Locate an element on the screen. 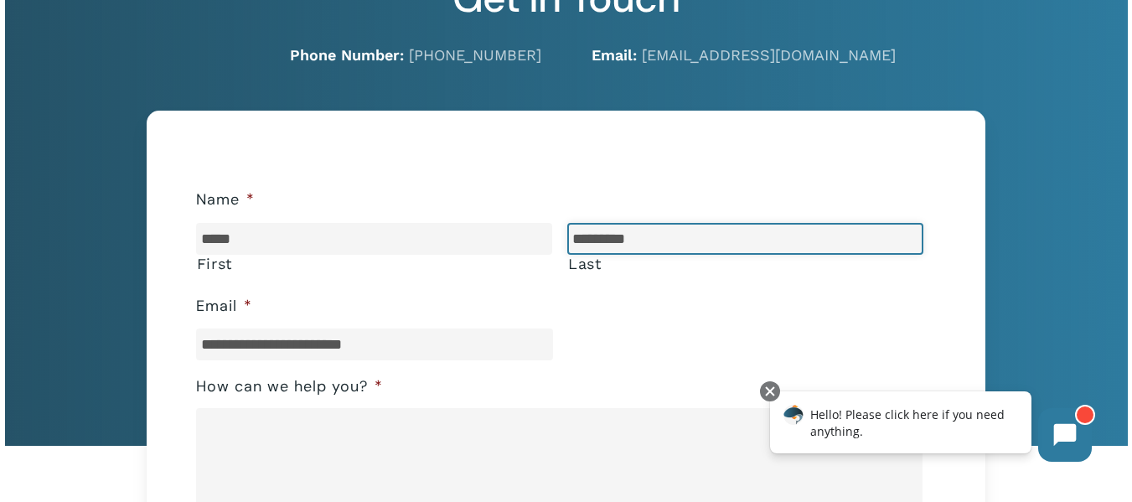 The width and height of the screenshot is (1132, 502). label: Name is located at coordinates (225, 200).